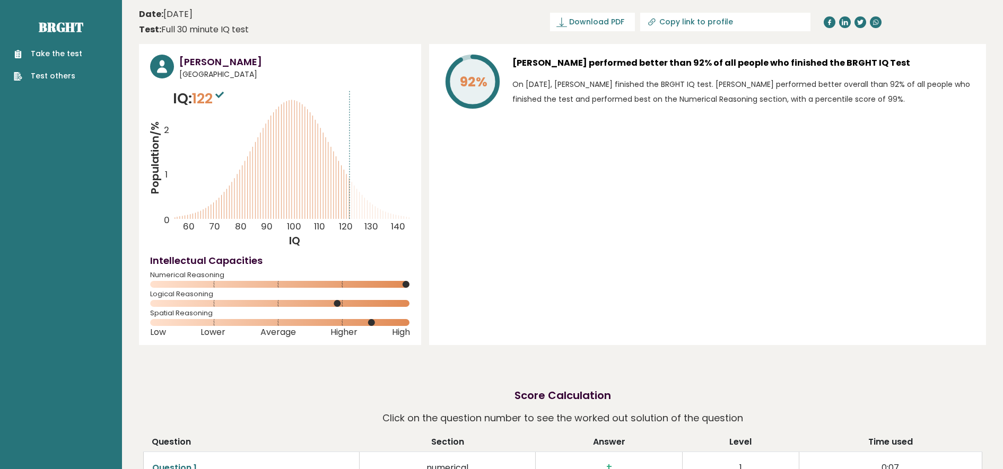 The image size is (1003, 469). Describe the element at coordinates (214, 227) in the screenshot. I see `tspan: 70` at that location.